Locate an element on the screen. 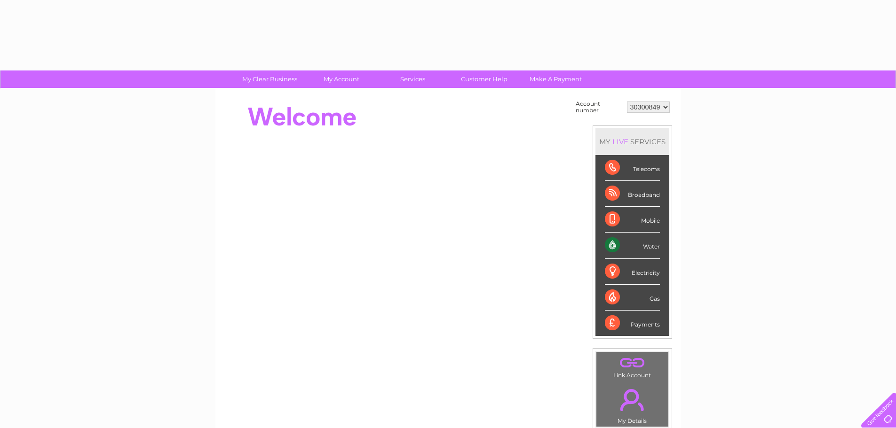 The image size is (896, 428). div: Mobile is located at coordinates (632, 220).